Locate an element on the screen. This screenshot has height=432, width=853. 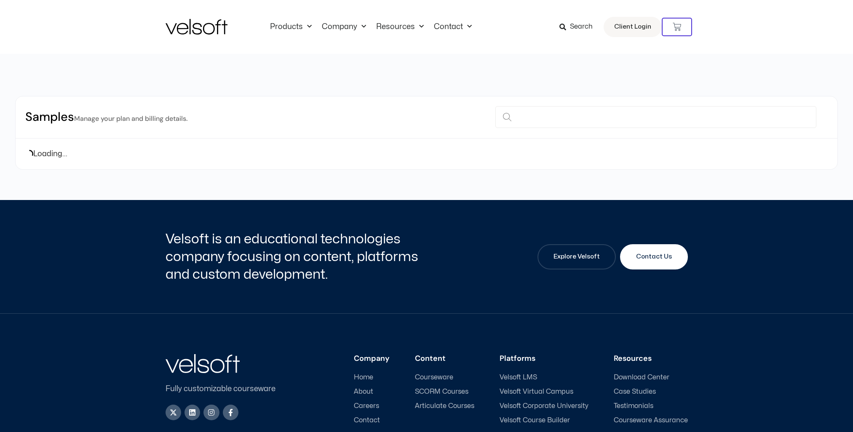
a: Articulate Courses is located at coordinates (444, 406).